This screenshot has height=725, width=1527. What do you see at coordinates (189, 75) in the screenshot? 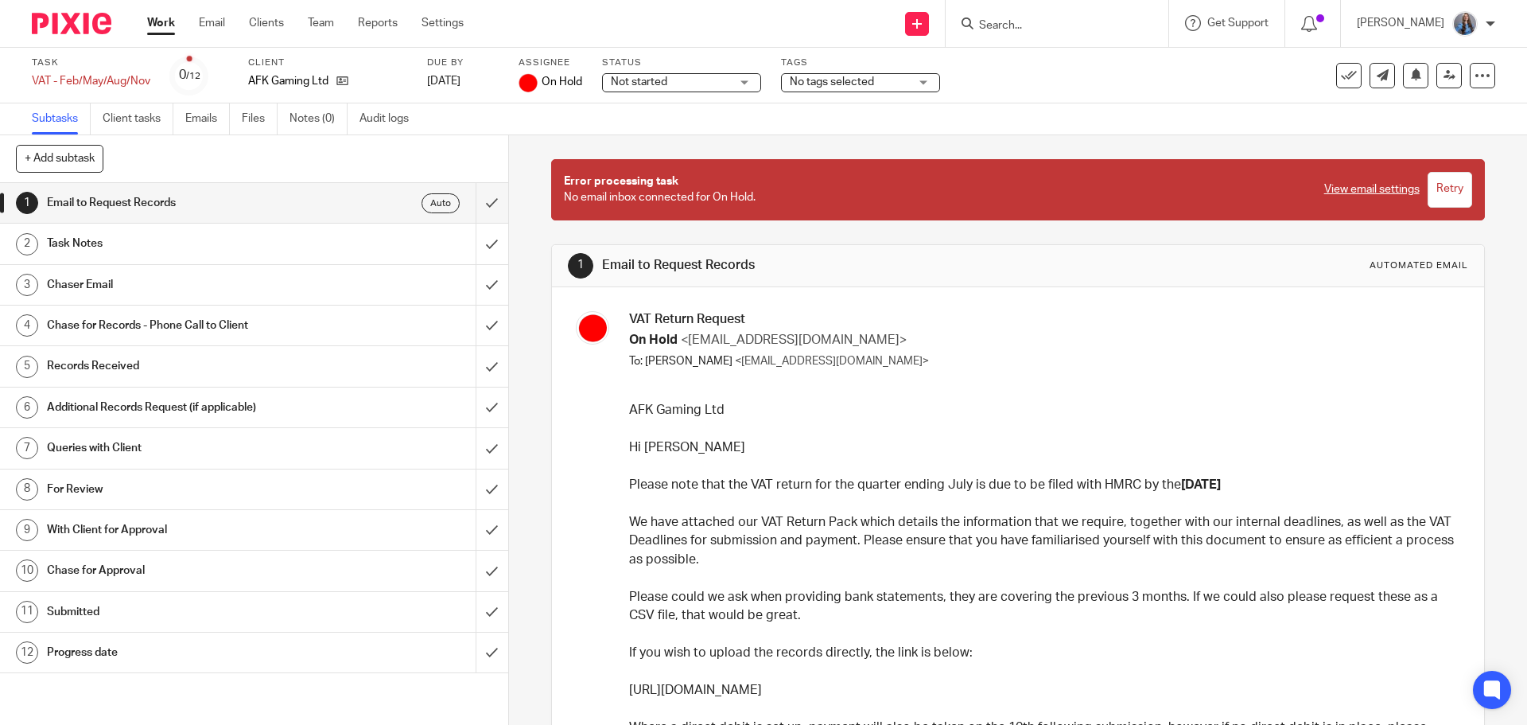
I see `div: 0` at bounding box center [189, 75].